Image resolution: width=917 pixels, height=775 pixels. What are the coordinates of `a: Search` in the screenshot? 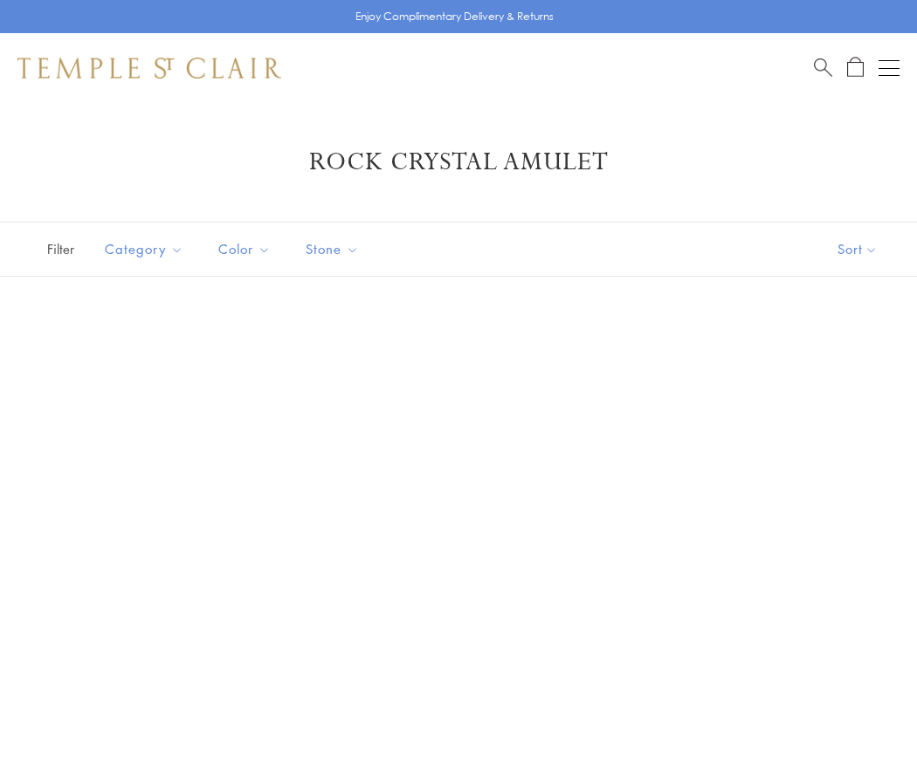 It's located at (823, 67).